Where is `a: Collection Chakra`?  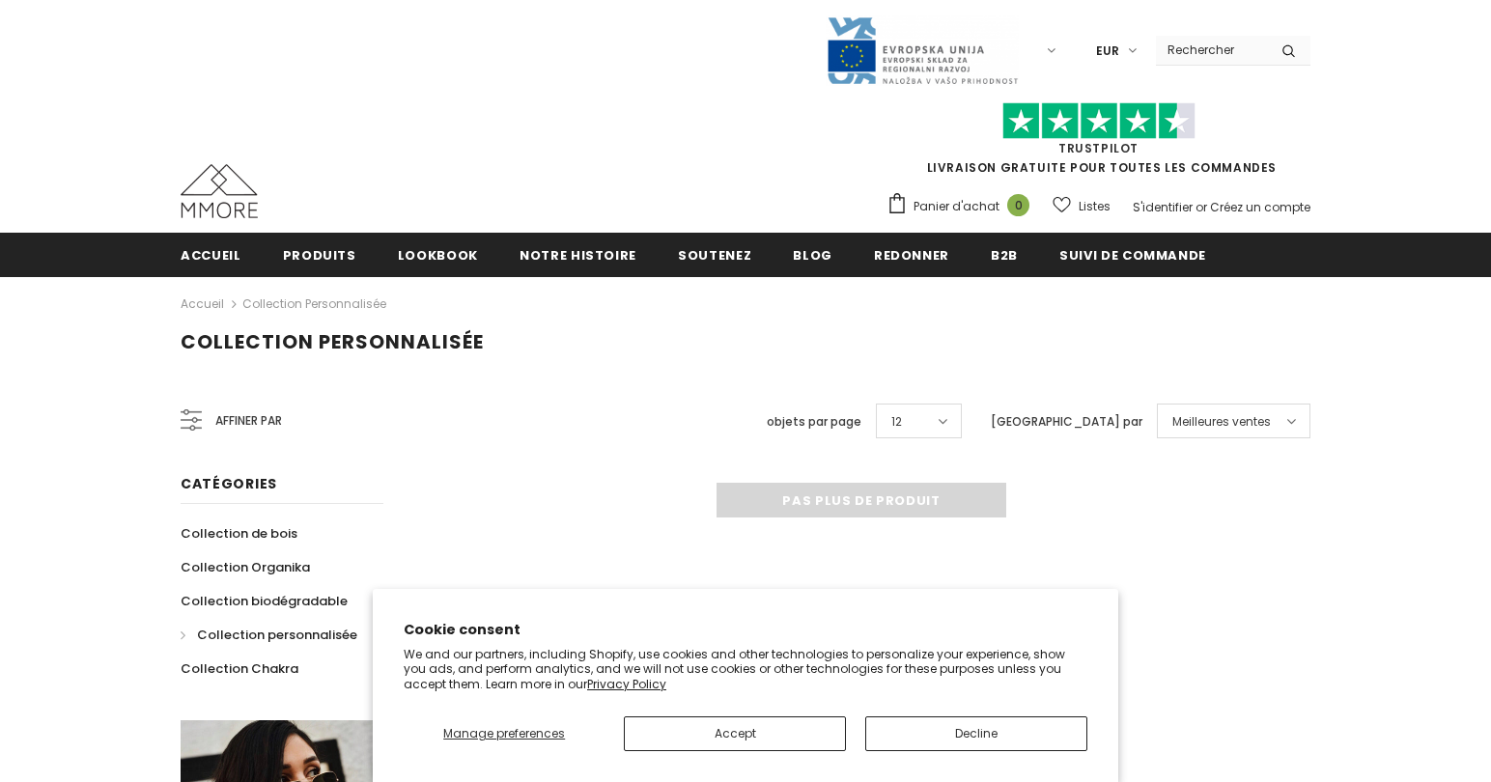
a: Collection Chakra is located at coordinates (240, 668).